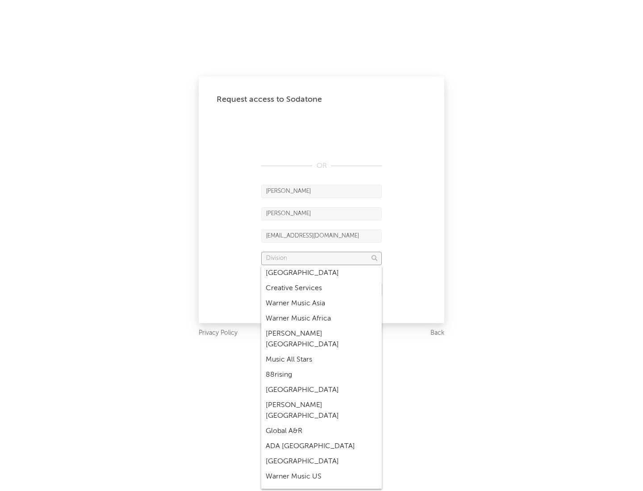  What do you see at coordinates (322, 304) in the screenshot?
I see `div: Warner Music Asia` at bounding box center [322, 304].